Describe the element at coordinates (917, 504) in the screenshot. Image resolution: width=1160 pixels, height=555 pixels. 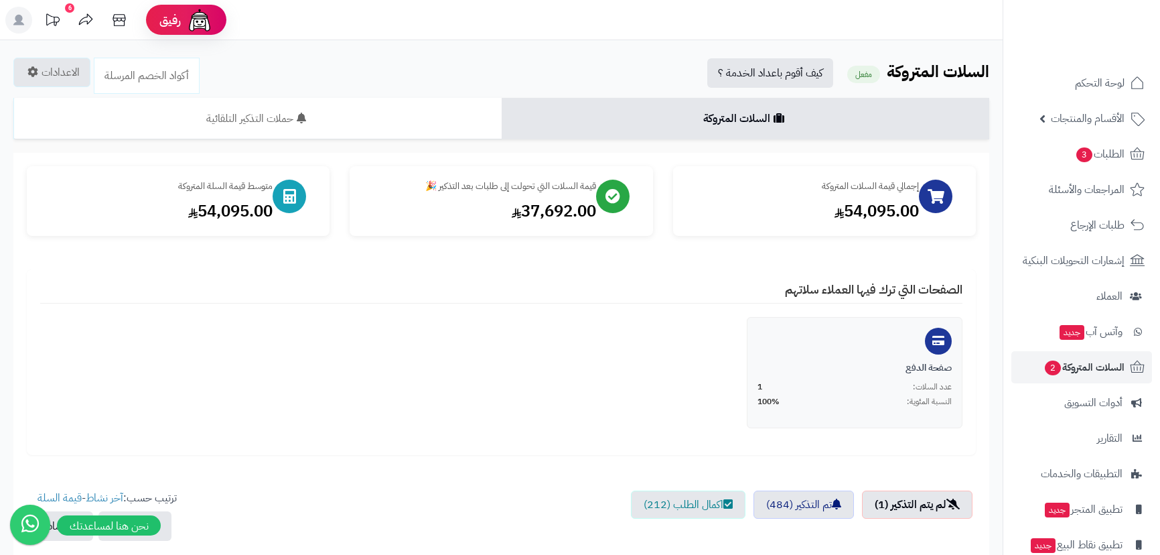
I see `a: لم يتم التذكير (1)` at that location.